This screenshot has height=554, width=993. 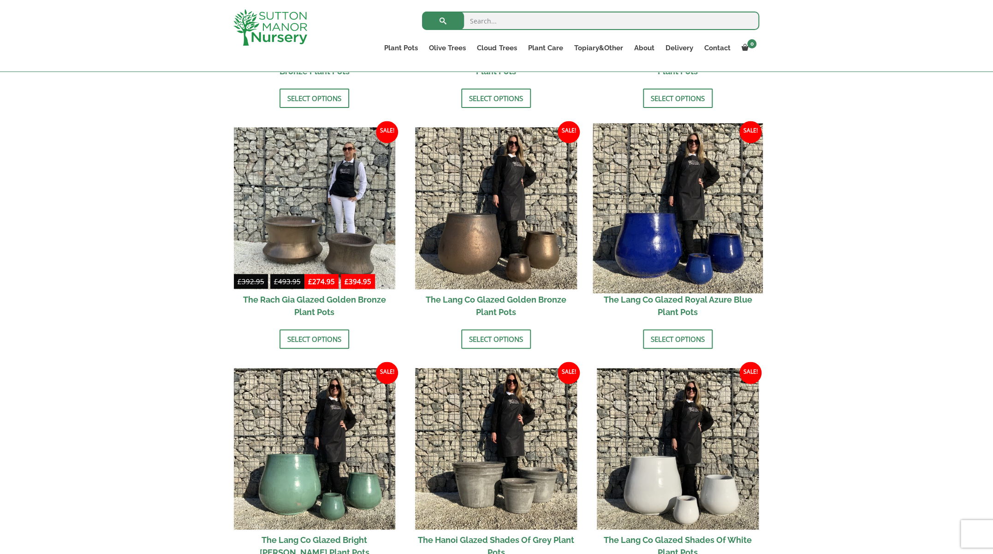 What do you see at coordinates (678, 98) in the screenshot?
I see `a: Select options for “The Rach Gia Glazed Shades Of Grey Plant Pots”` at bounding box center [678, 98].